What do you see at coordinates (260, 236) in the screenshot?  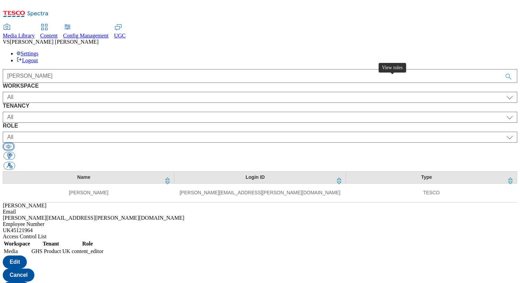 I see `div: Access Control List` at bounding box center [260, 236].